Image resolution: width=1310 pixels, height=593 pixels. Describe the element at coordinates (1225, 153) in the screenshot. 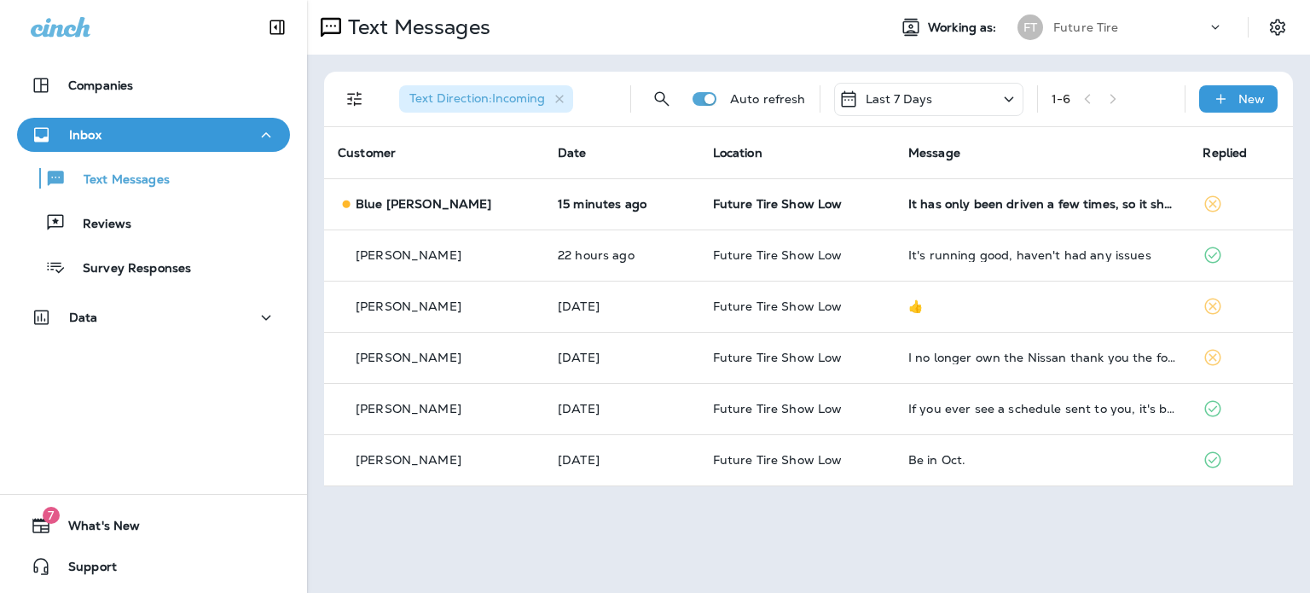

I see `span: Replied` at that location.